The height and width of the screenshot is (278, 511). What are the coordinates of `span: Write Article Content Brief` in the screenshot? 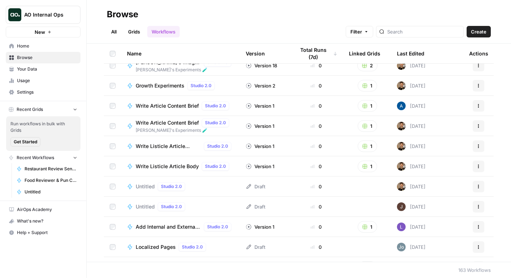 It's located at (167, 106).